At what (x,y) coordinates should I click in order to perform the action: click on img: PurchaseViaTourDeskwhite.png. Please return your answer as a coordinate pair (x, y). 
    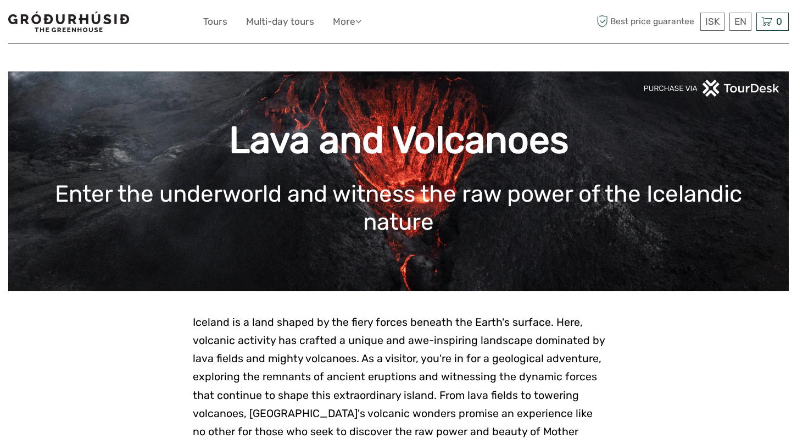
    Looking at the image, I should click on (712, 88).